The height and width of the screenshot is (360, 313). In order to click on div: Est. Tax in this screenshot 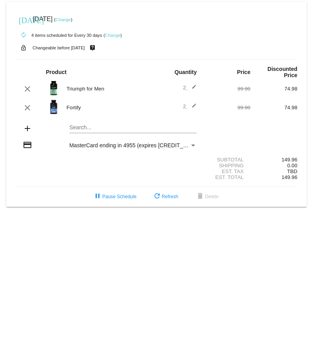, I will do `click(227, 171)`.